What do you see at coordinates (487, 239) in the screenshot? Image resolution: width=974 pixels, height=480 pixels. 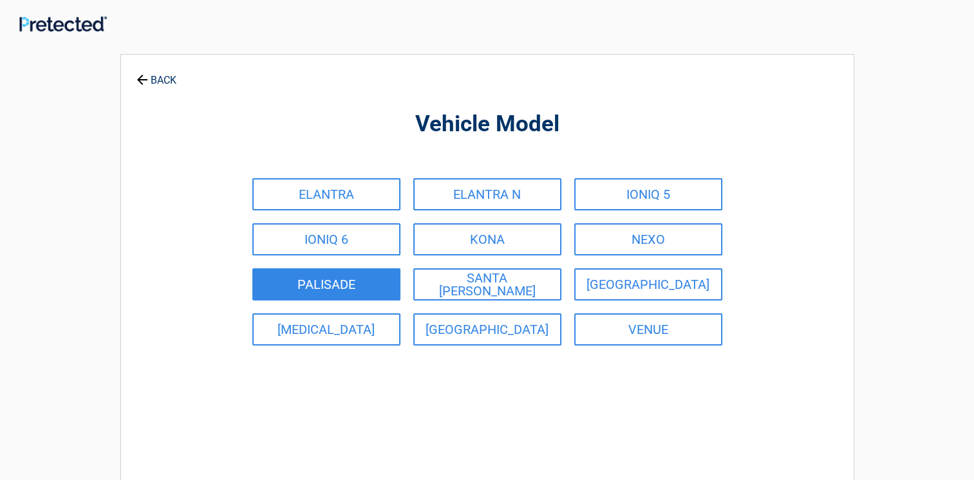 I see `a: KONA` at bounding box center [487, 239].